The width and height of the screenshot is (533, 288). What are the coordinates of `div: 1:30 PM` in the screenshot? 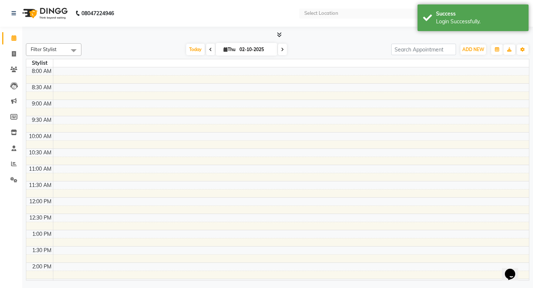 It's located at (42, 250).